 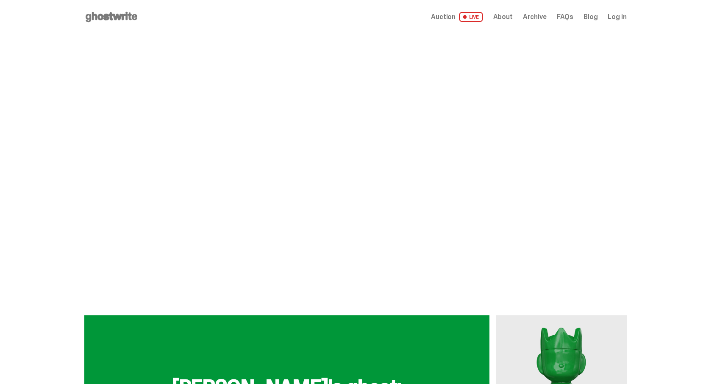 What do you see at coordinates (471, 17) in the screenshot?
I see `span: LIVE` at bounding box center [471, 17].